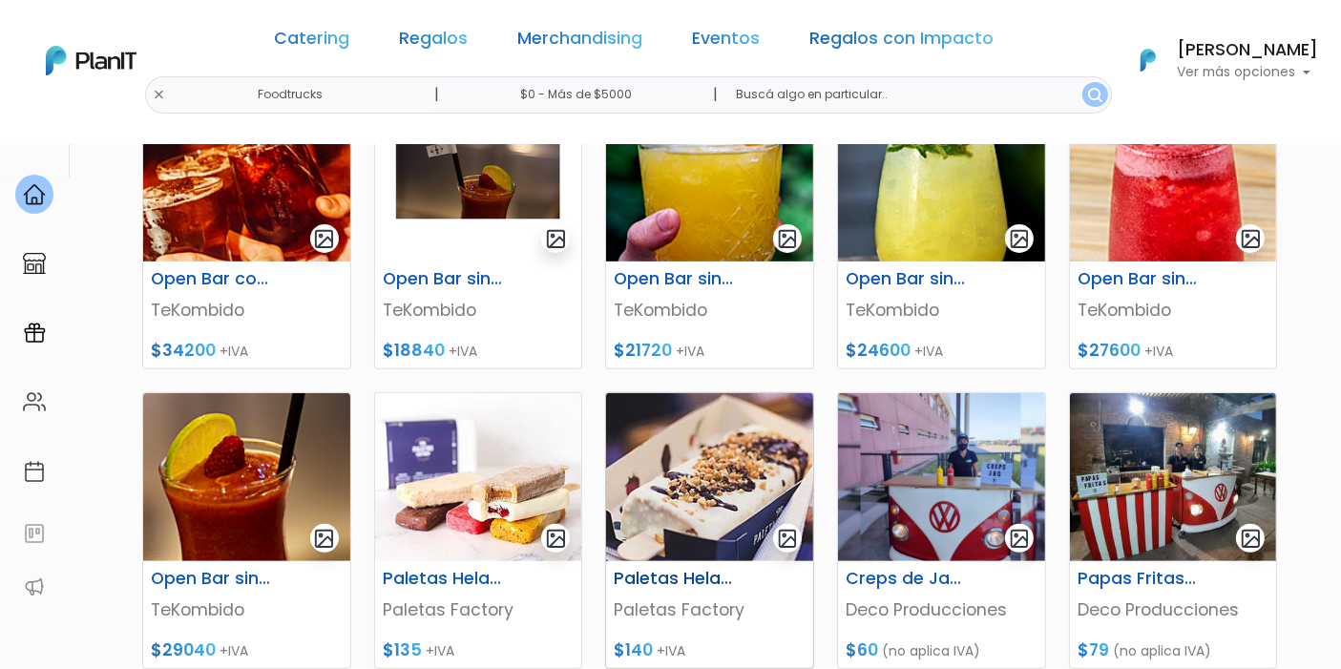 The width and height of the screenshot is (1341, 669). What do you see at coordinates (878, 350) in the screenshot?
I see `span: $24600` at bounding box center [878, 350].